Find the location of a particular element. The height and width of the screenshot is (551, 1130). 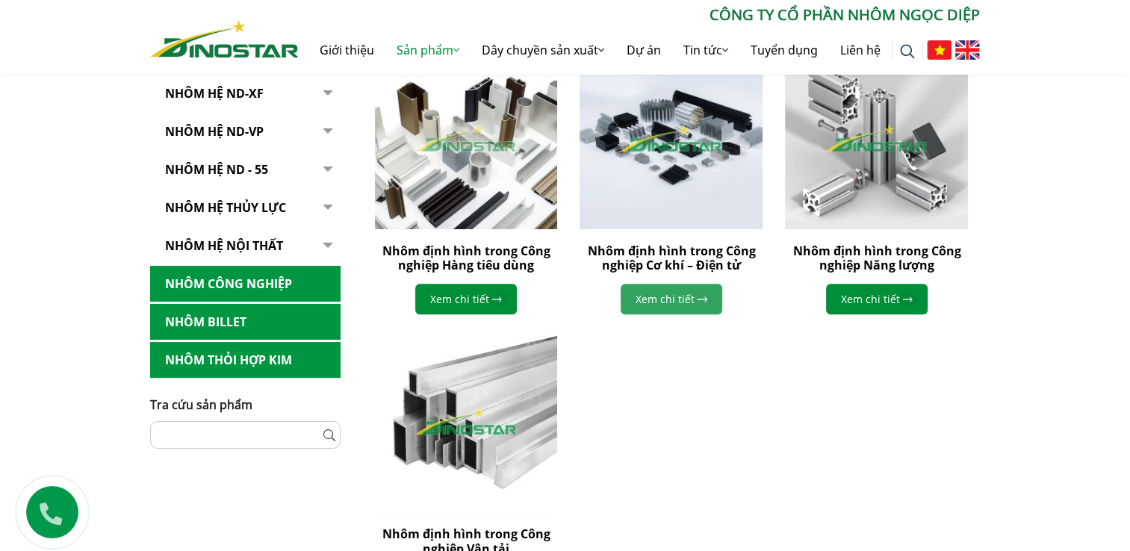

a: Dây chuyền sản xuất is located at coordinates (543, 50).